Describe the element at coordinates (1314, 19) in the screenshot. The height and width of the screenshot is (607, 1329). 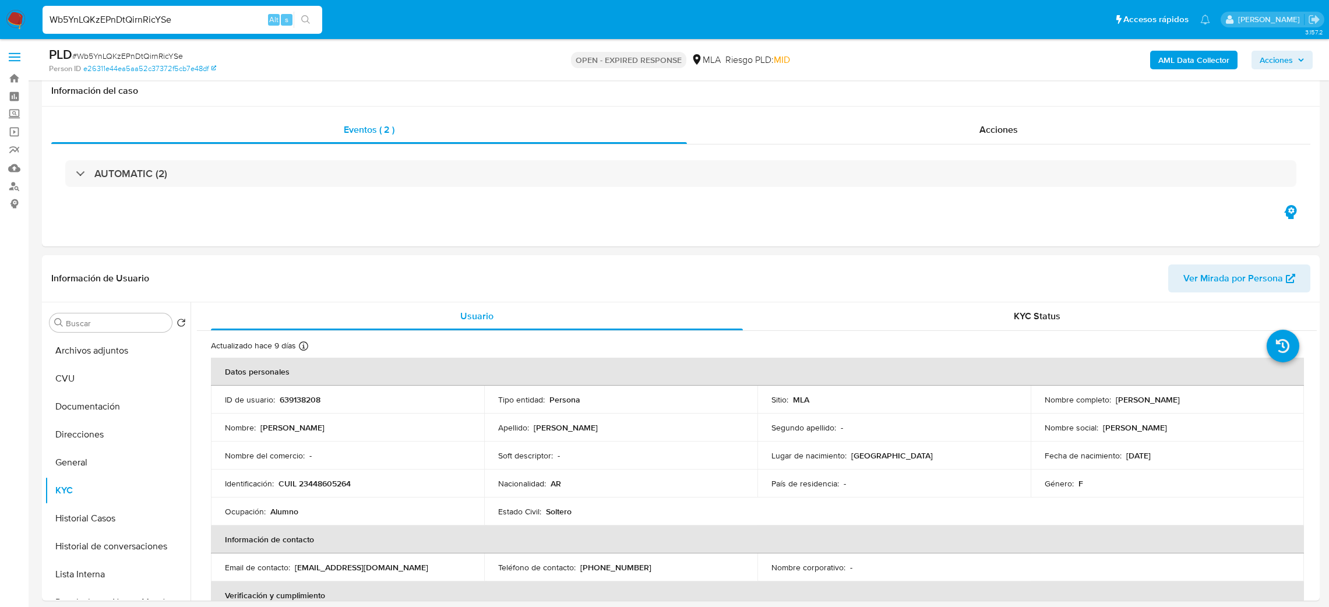
I see `a: Salir` at that location.